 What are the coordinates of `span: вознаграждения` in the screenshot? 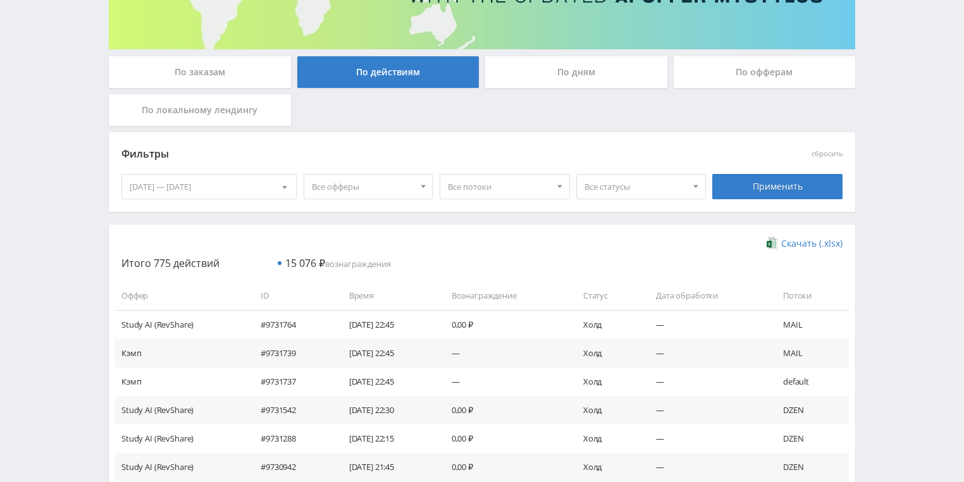 It's located at (338, 264).